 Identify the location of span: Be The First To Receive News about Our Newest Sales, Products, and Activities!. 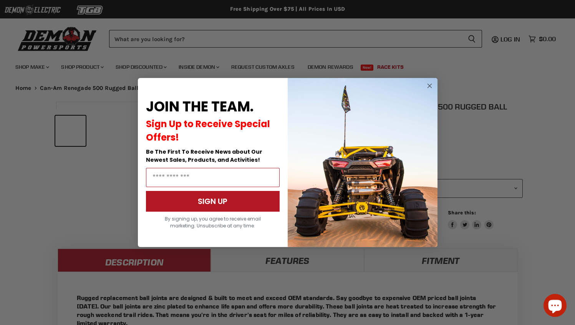
(204, 156).